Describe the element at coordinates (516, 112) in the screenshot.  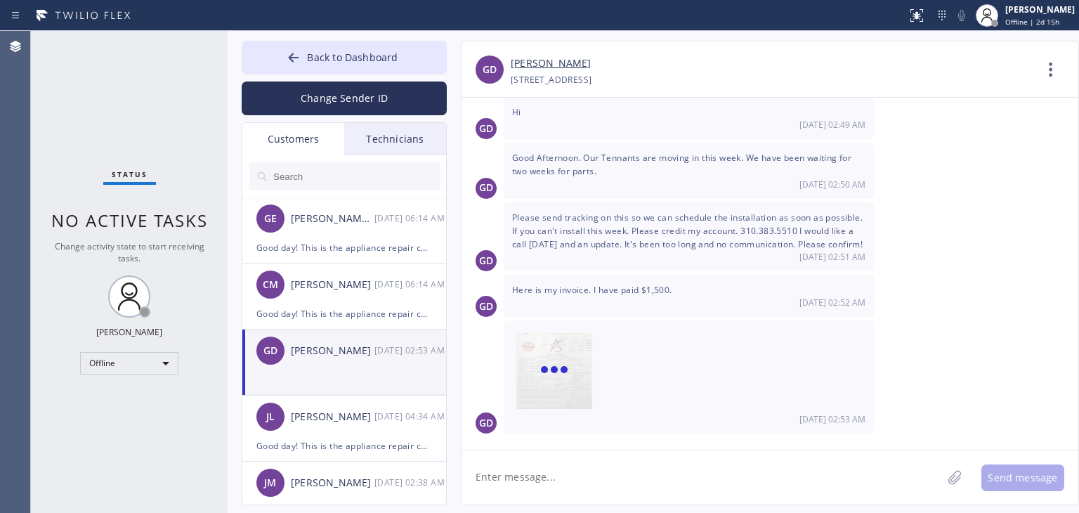
I see `span: Hi` at that location.